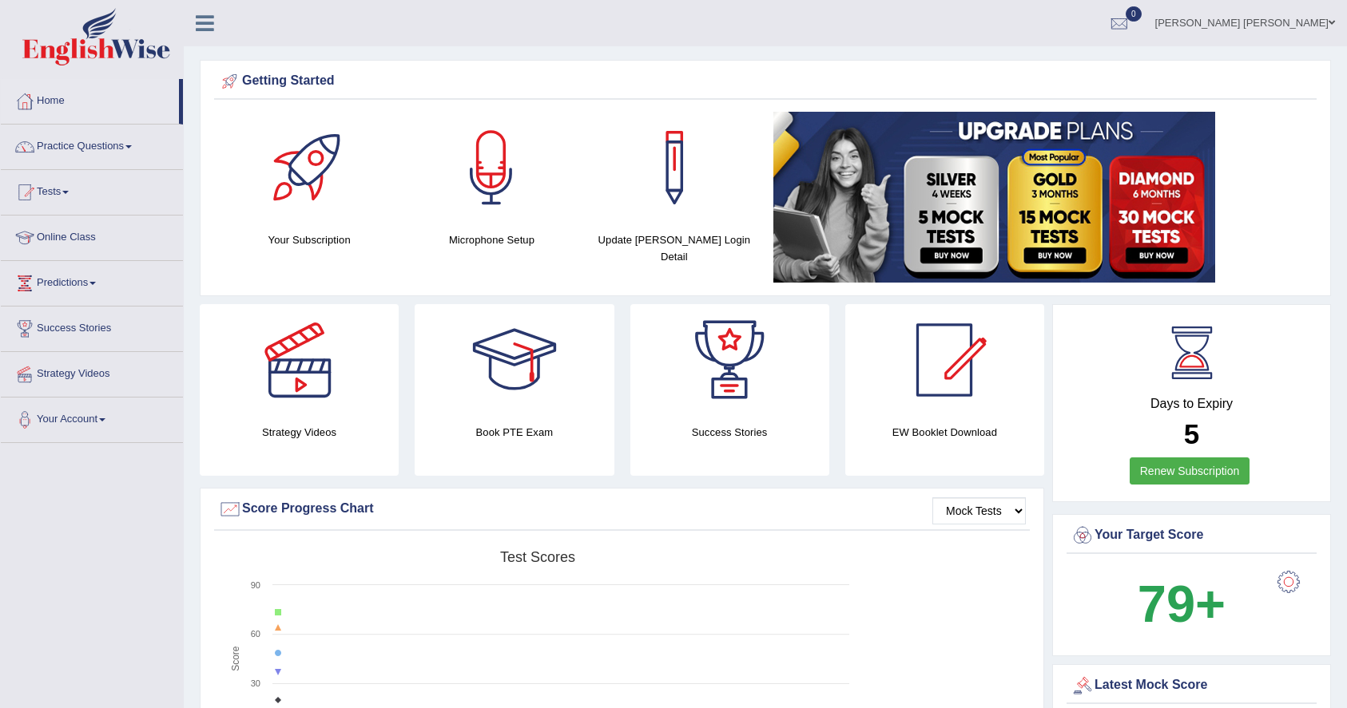  I want to click on div: Your Target Score, so click(1191, 536).